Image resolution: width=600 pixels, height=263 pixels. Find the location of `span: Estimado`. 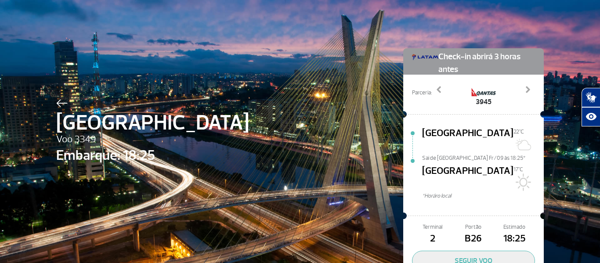

span: Estimado is located at coordinates (514, 227).